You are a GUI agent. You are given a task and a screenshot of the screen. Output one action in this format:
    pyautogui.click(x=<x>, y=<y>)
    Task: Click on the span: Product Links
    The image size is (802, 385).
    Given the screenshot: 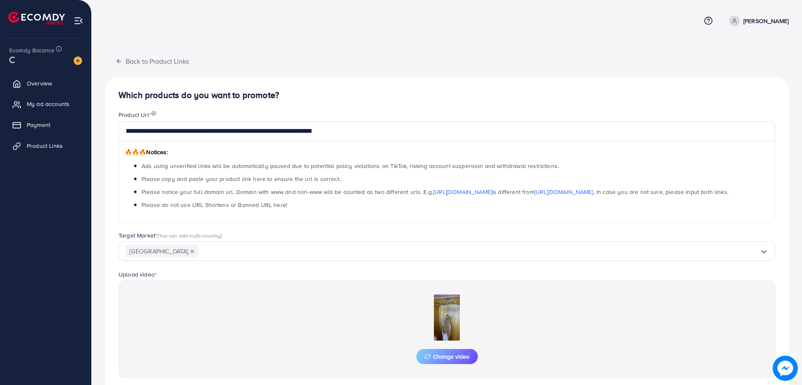 What is the action you would take?
    pyautogui.click(x=45, y=146)
    